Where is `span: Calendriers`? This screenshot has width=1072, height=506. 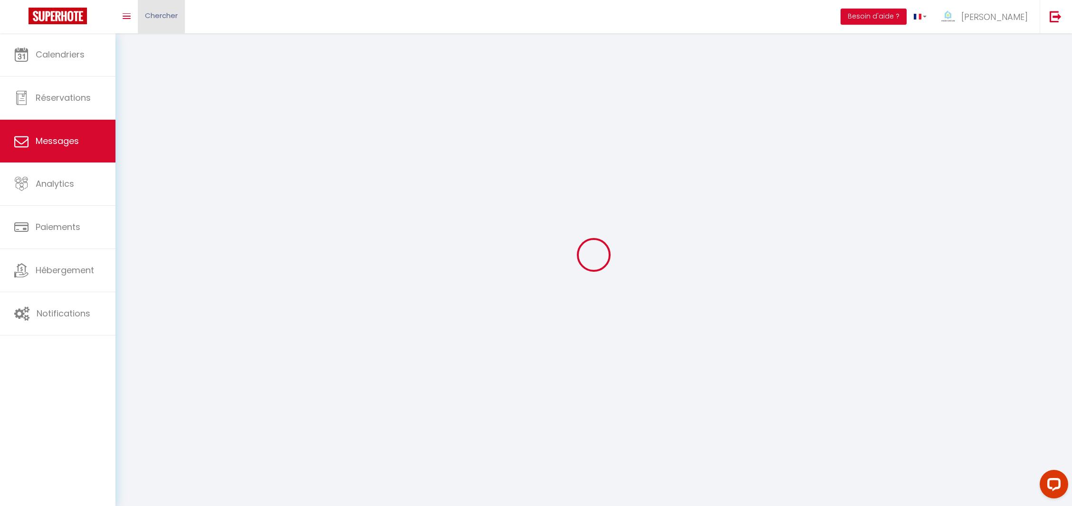 span: Calendriers is located at coordinates (60, 54).